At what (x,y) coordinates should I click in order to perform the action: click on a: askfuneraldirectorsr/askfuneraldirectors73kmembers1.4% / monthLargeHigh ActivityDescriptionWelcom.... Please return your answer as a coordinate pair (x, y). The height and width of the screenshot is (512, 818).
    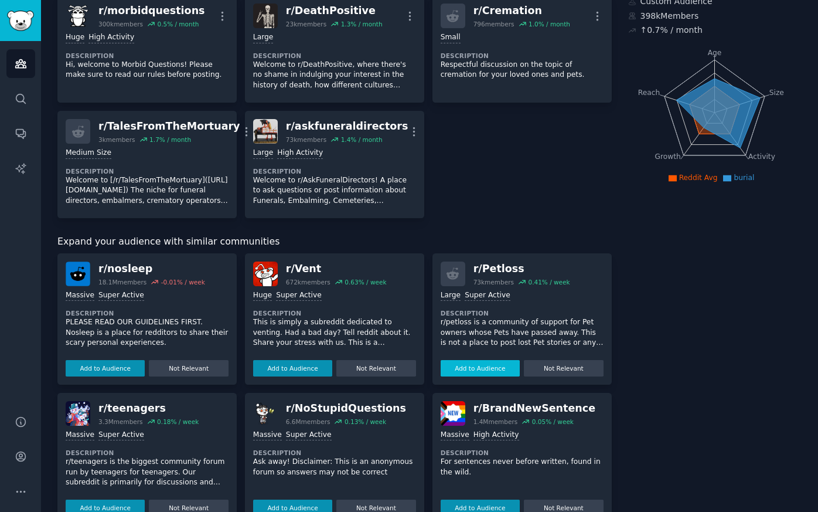
    Looking at the image, I should click on (335, 164).